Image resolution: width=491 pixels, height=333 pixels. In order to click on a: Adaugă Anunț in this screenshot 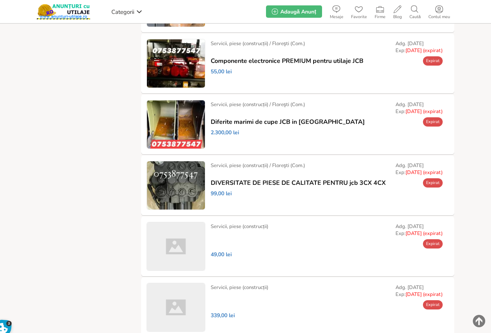, I will do `click(294, 12)`.